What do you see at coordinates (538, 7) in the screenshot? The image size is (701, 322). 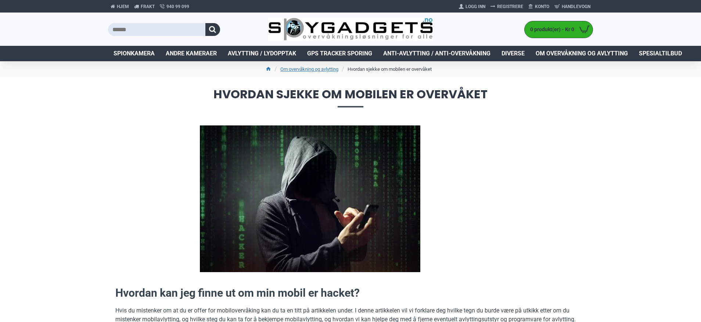 I see `a: Konto` at bounding box center [538, 7].